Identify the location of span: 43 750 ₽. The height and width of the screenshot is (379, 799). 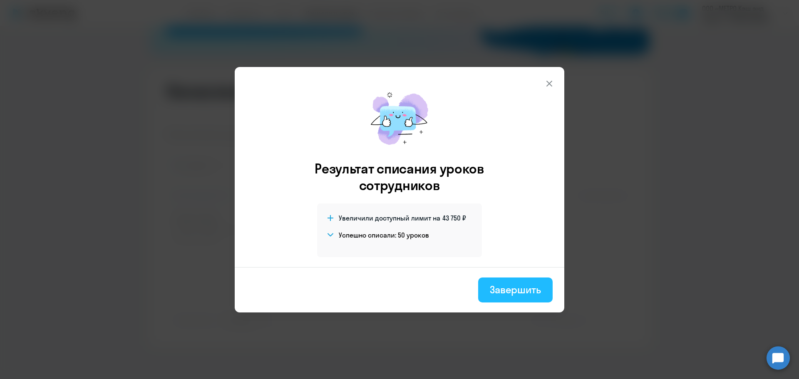
(454, 218).